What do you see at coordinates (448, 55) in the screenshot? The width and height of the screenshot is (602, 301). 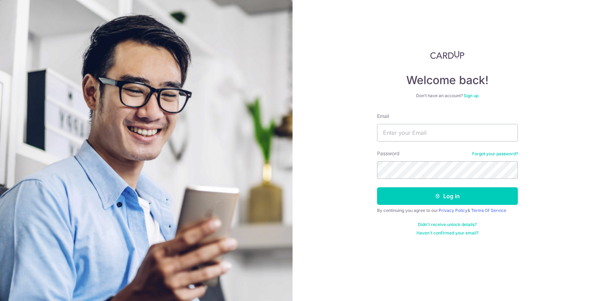 I see `img: CardUp Logo` at bounding box center [448, 55].